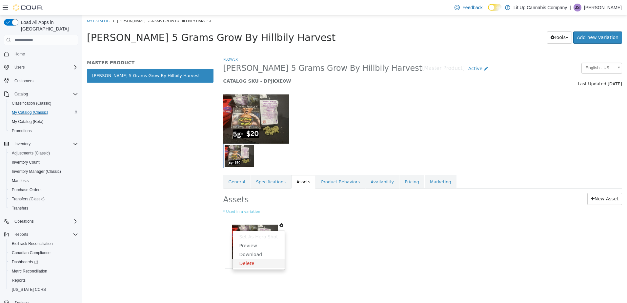 Image resolution: width=627 pixels, height=303 pixels. What do you see at coordinates (330, 167) in the screenshot?
I see `a: Pricing` at bounding box center [330, 167].